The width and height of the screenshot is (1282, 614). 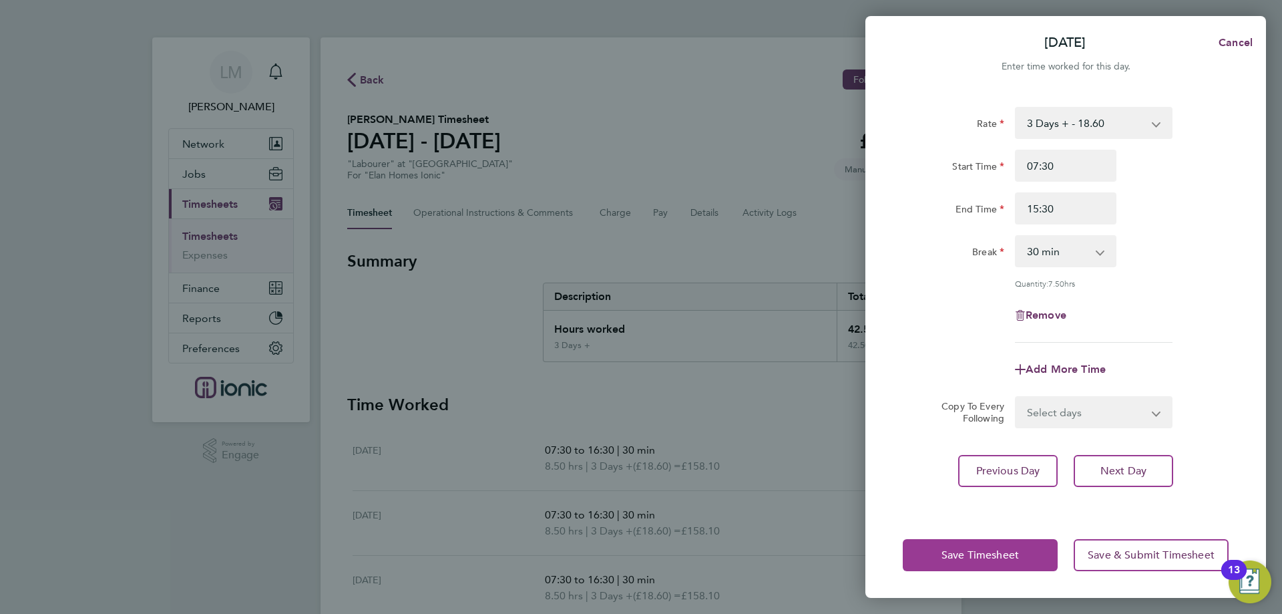 I want to click on button: Previous Day, so click(x=1008, y=471).